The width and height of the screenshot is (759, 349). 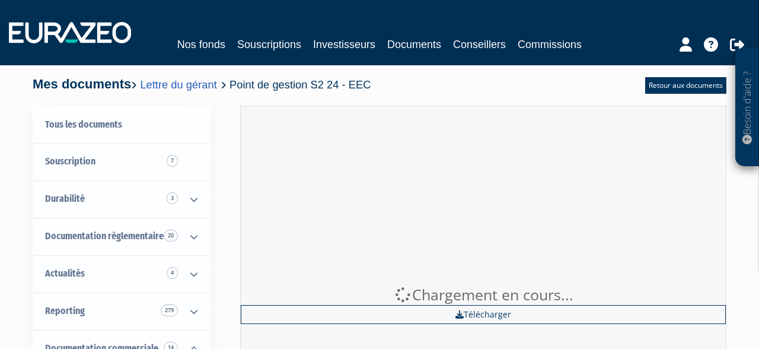 I want to click on span: Durabilité, so click(x=65, y=198).